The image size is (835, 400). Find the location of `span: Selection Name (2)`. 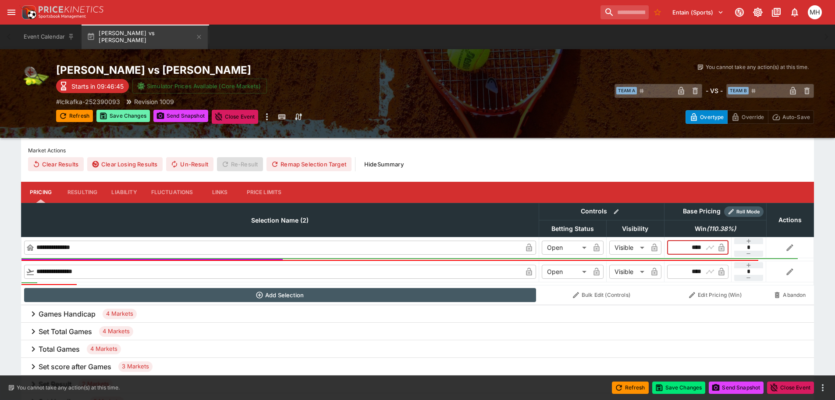

span: Selection Name (2) is located at coordinates (280, 220).